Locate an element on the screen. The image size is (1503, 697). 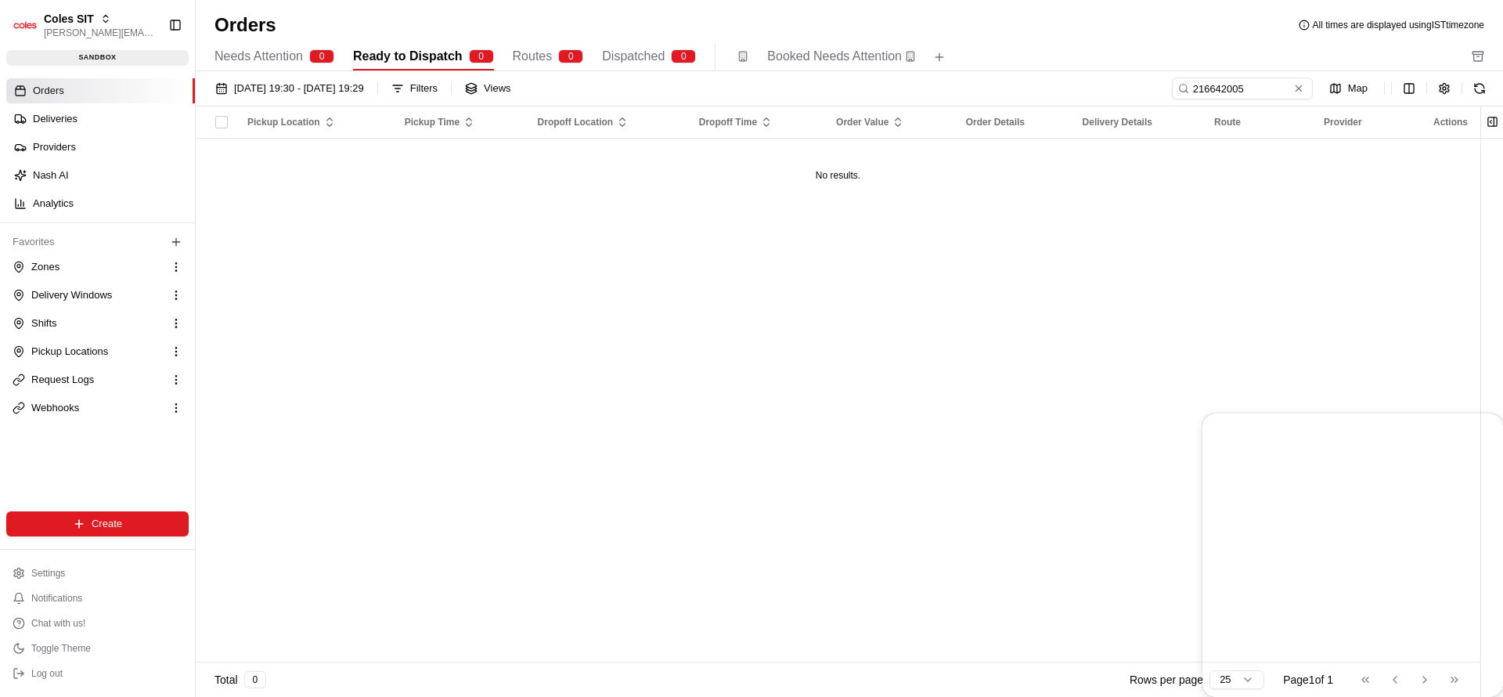
div: No results. is located at coordinates (838, 175).